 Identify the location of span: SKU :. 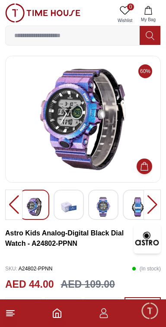
(11, 268).